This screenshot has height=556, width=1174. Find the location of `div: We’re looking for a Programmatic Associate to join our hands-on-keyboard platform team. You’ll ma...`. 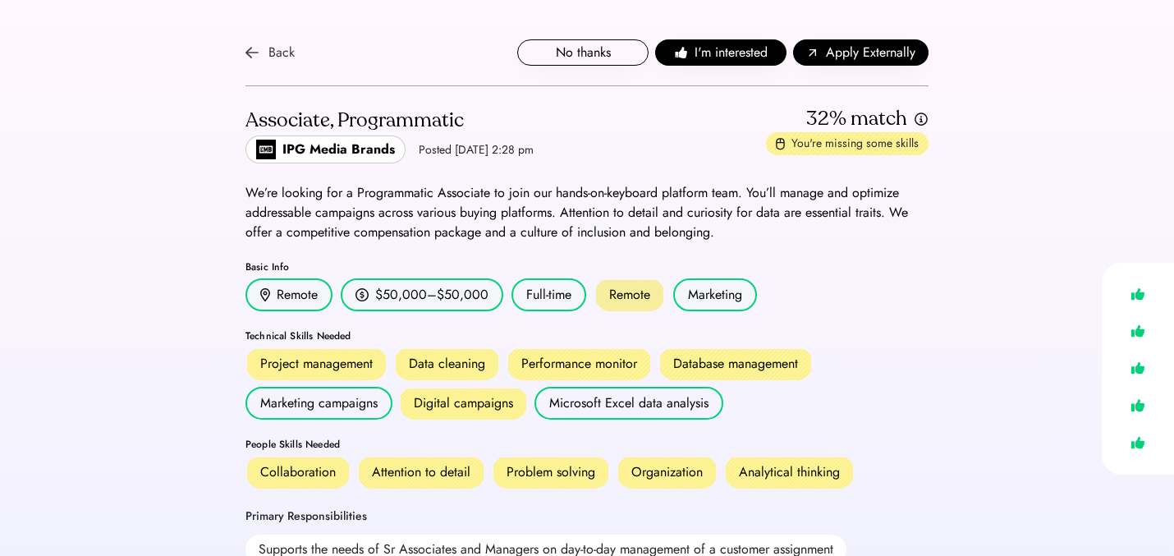

div: We’re looking for a Programmatic Associate to join our hands-on-keyboard platform team. You’ll ma... is located at coordinates (587, 213).